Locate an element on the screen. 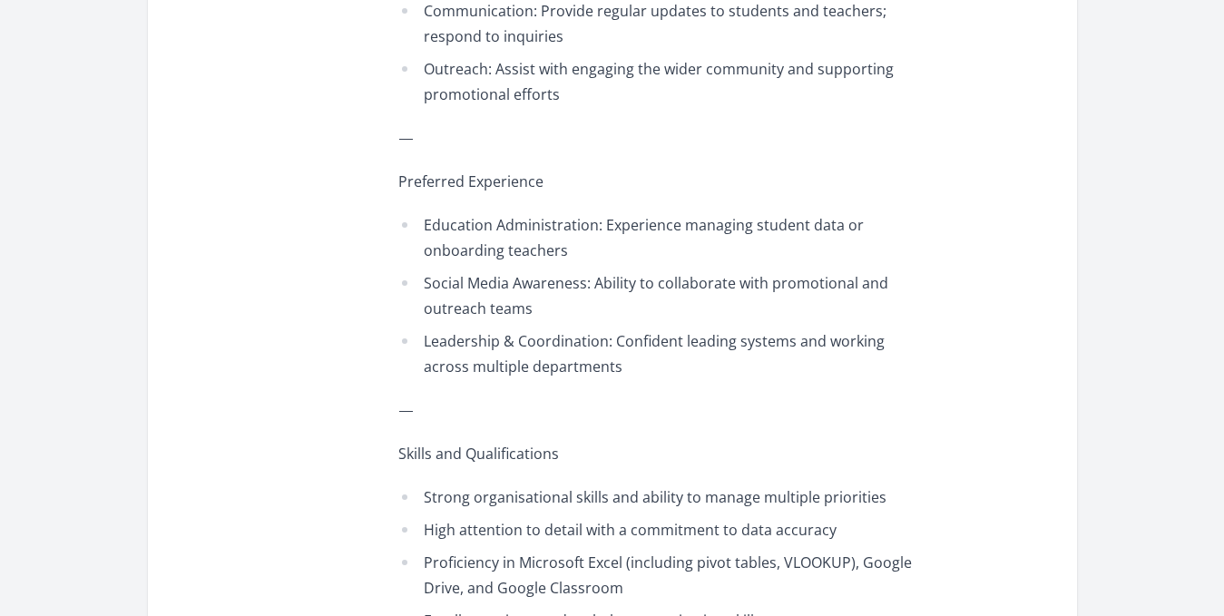 This screenshot has height=616, width=1224. p: Skills and Qualifications is located at coordinates (663, 453).